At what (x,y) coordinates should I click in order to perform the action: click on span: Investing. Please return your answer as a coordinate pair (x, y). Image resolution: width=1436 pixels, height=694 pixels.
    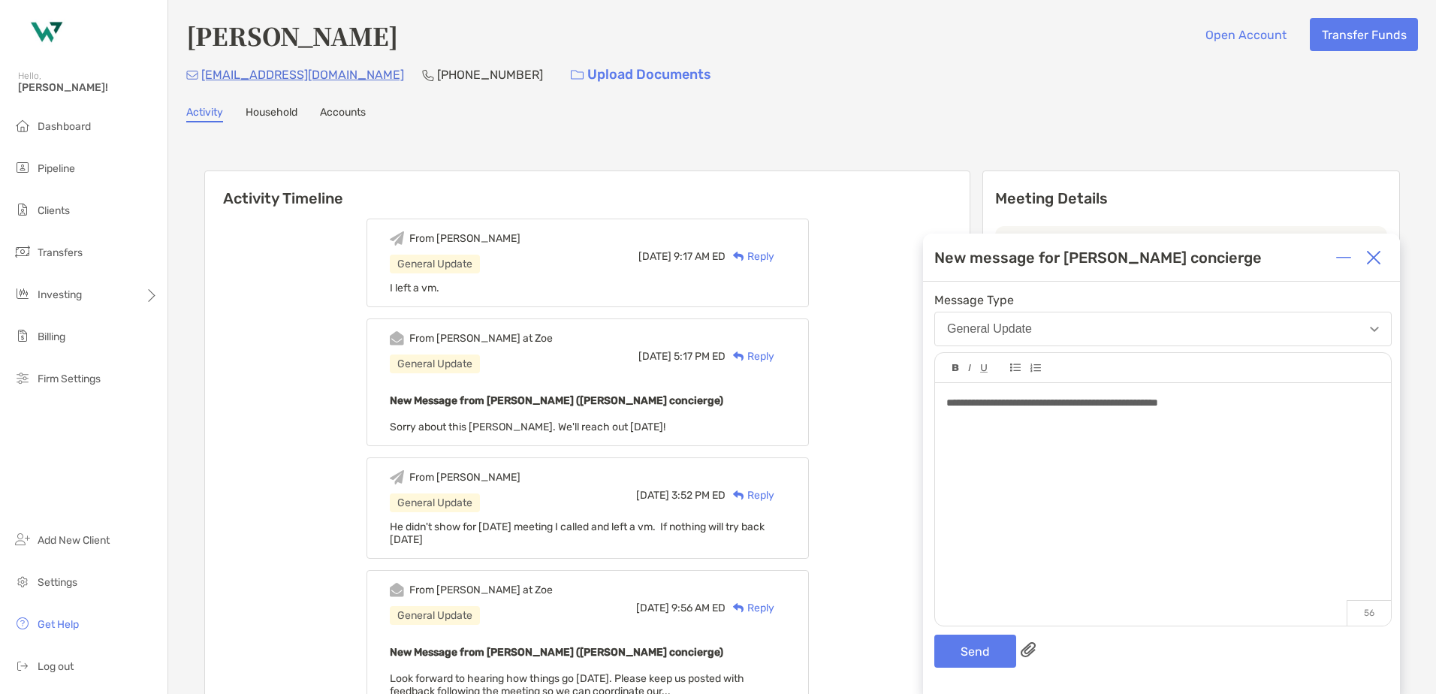
    Looking at the image, I should click on (59, 294).